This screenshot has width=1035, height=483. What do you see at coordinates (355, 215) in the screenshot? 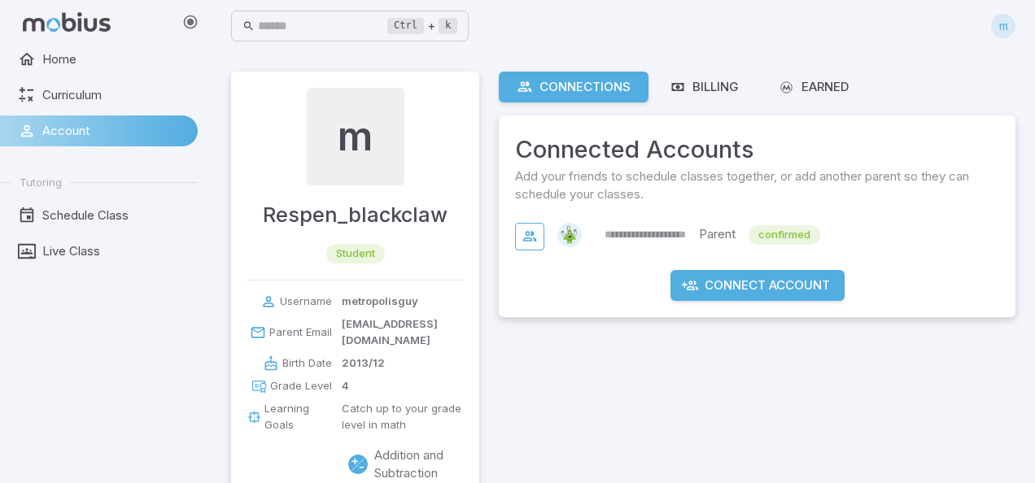
I see `h4: Respen_blackclaw` at bounding box center [355, 215].